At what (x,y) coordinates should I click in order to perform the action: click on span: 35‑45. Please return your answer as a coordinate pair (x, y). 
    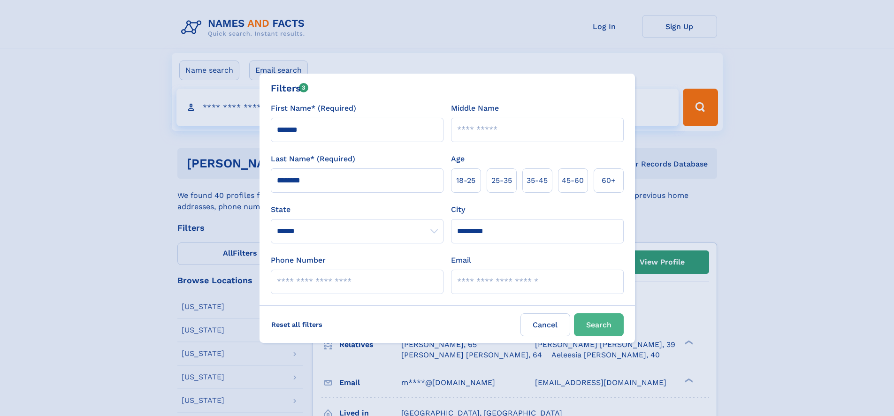
    Looking at the image, I should click on (537, 181).